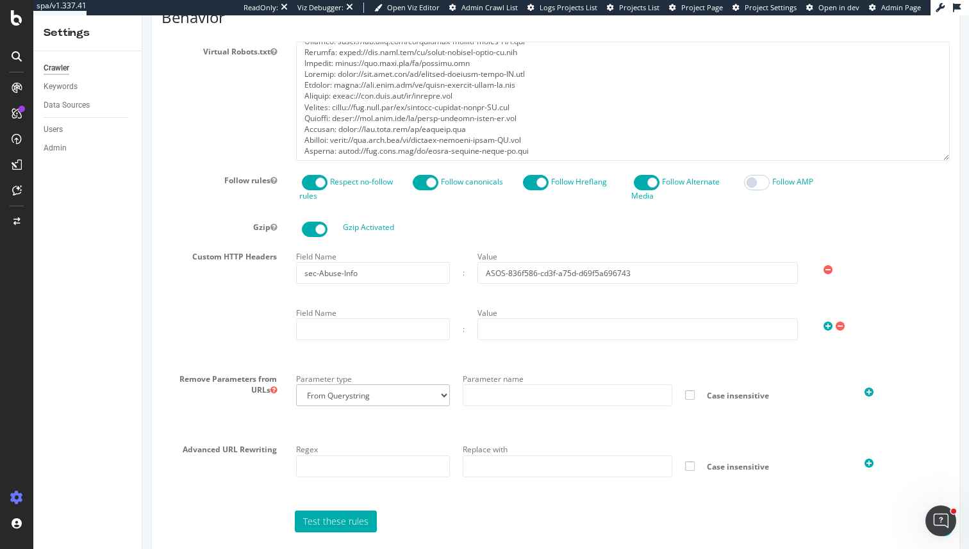 The height and width of the screenshot is (549, 969). What do you see at coordinates (350, 361) in the screenshot?
I see `label: Parameter name` at bounding box center [350, 361].